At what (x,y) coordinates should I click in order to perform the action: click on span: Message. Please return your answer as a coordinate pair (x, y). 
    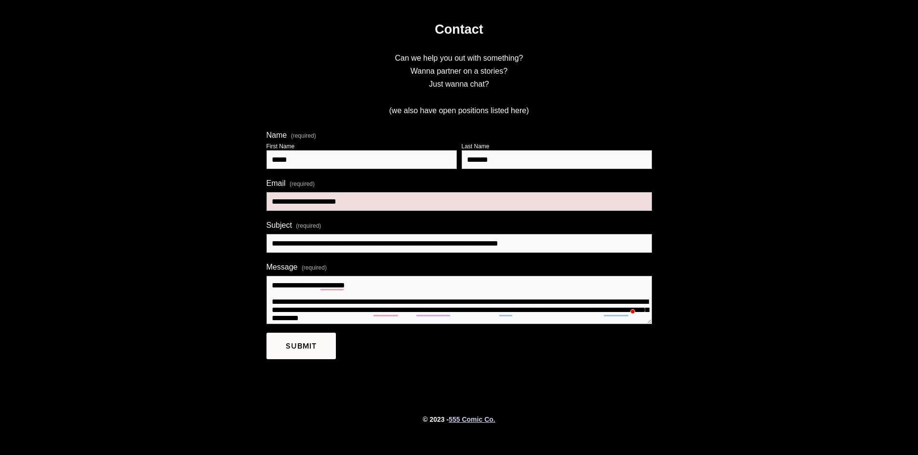
    Looking at the image, I should click on (282, 267).